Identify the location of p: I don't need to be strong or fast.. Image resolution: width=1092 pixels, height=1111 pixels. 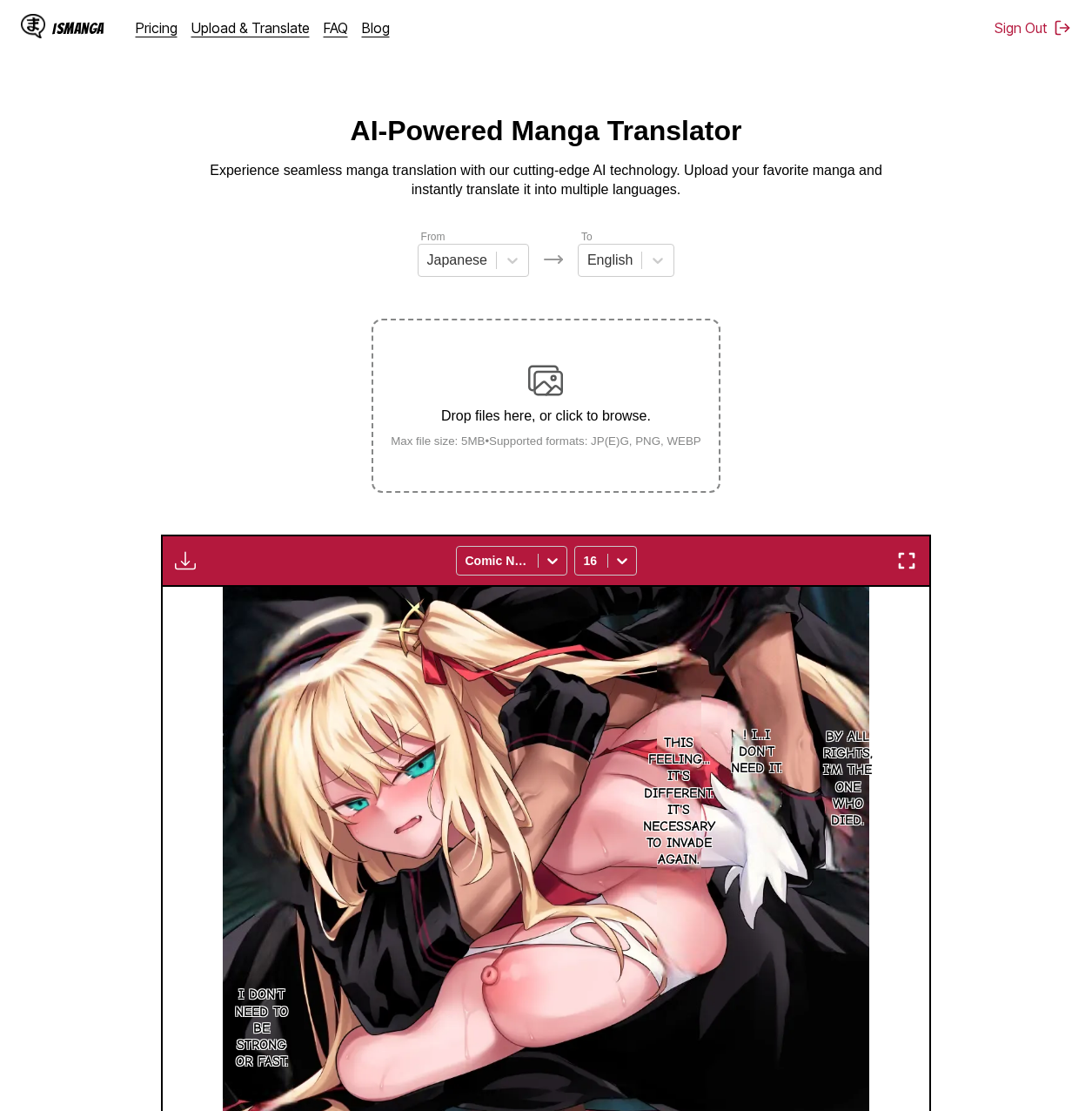
(262, 1028).